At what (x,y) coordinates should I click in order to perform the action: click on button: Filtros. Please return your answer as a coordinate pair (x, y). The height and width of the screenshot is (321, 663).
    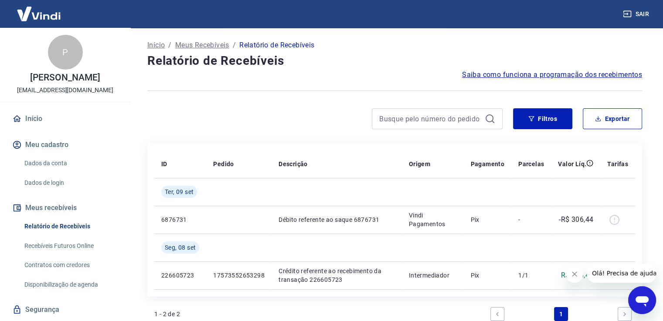
    Looking at the image, I should click on (542, 119).